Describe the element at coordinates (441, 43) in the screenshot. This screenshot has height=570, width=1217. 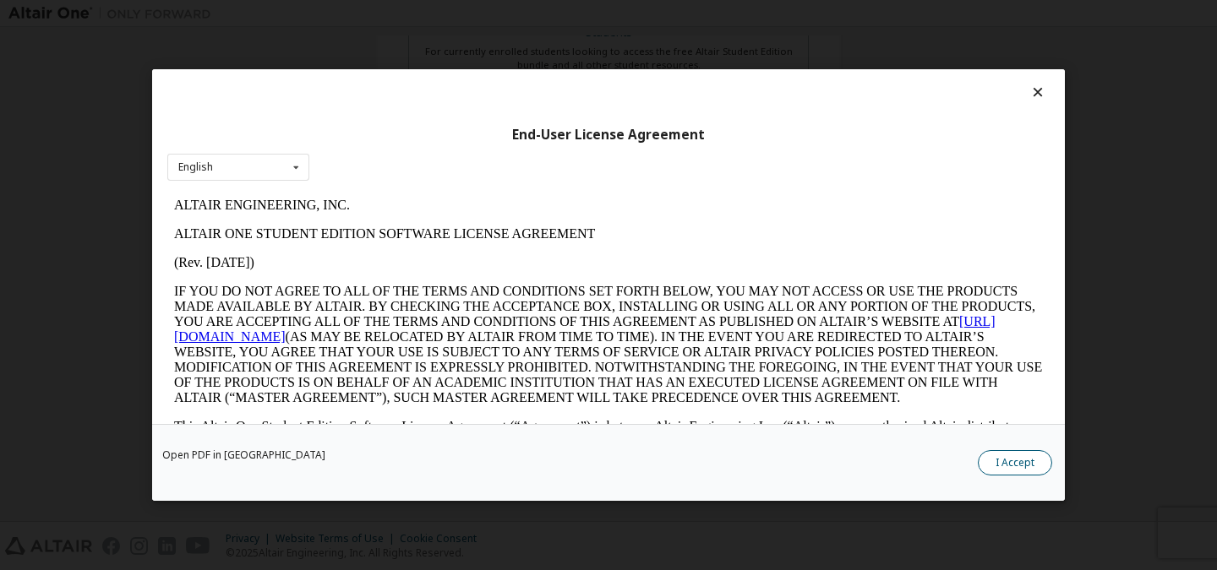
I see `p: ALTAIR ONE STUDENT EDITION SOFTWARE LICENSE AGREEMENT` at that location.